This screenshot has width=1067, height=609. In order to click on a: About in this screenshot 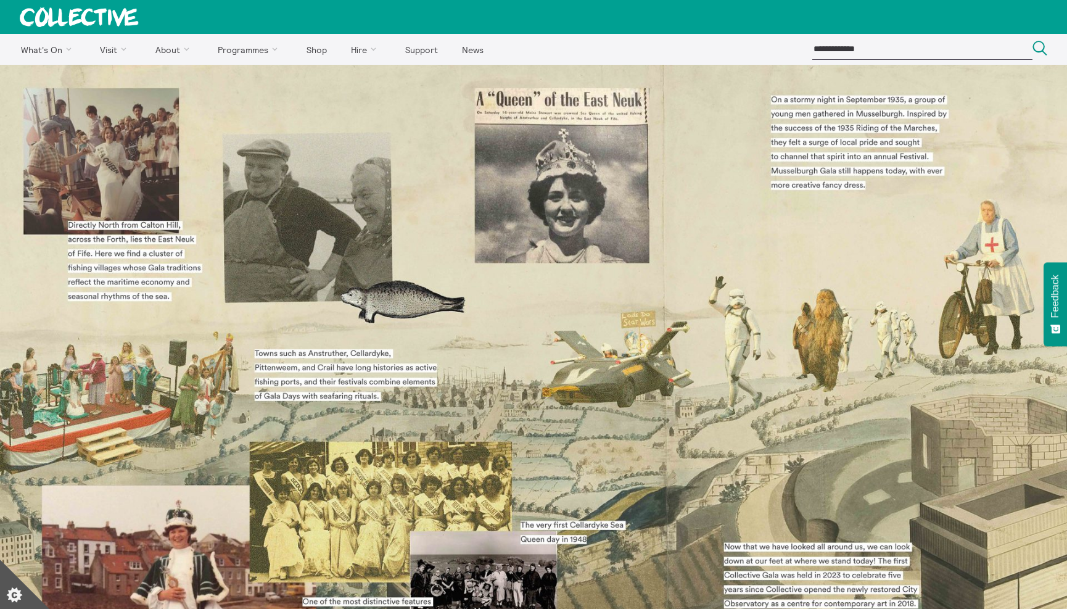, I will do `click(175, 49)`.